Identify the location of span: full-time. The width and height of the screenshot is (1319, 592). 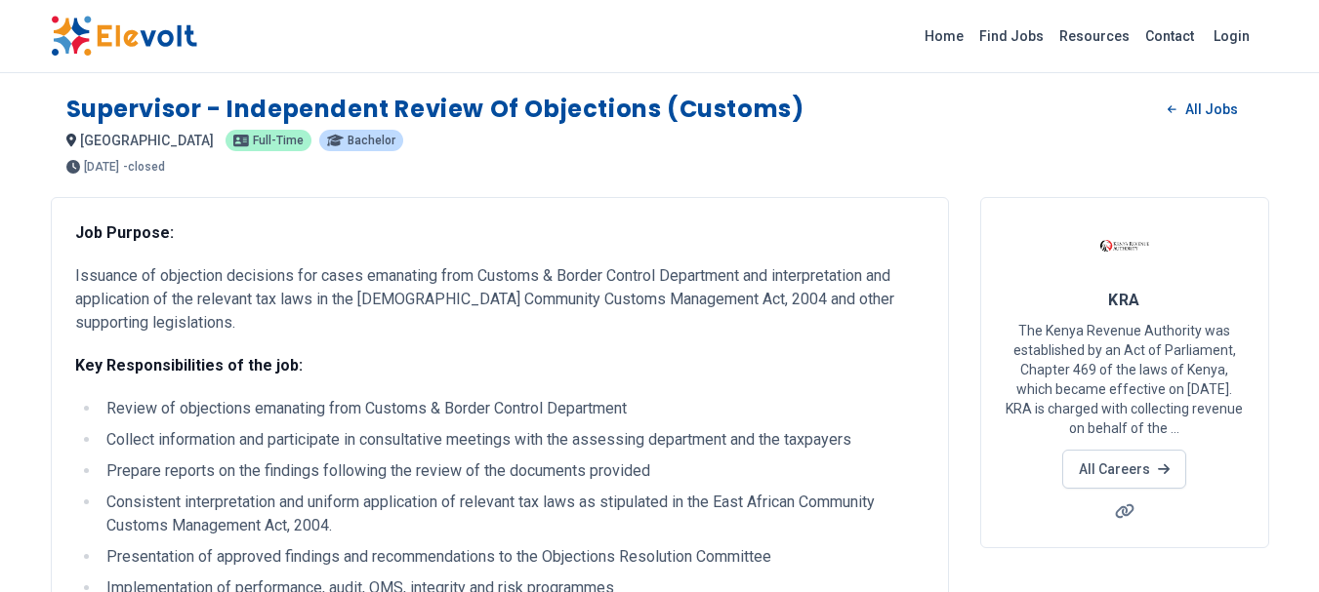
(278, 141).